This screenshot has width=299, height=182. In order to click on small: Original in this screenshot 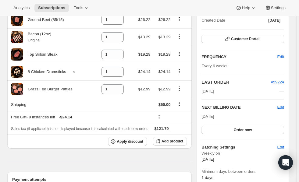, I will do `click(34, 40)`.